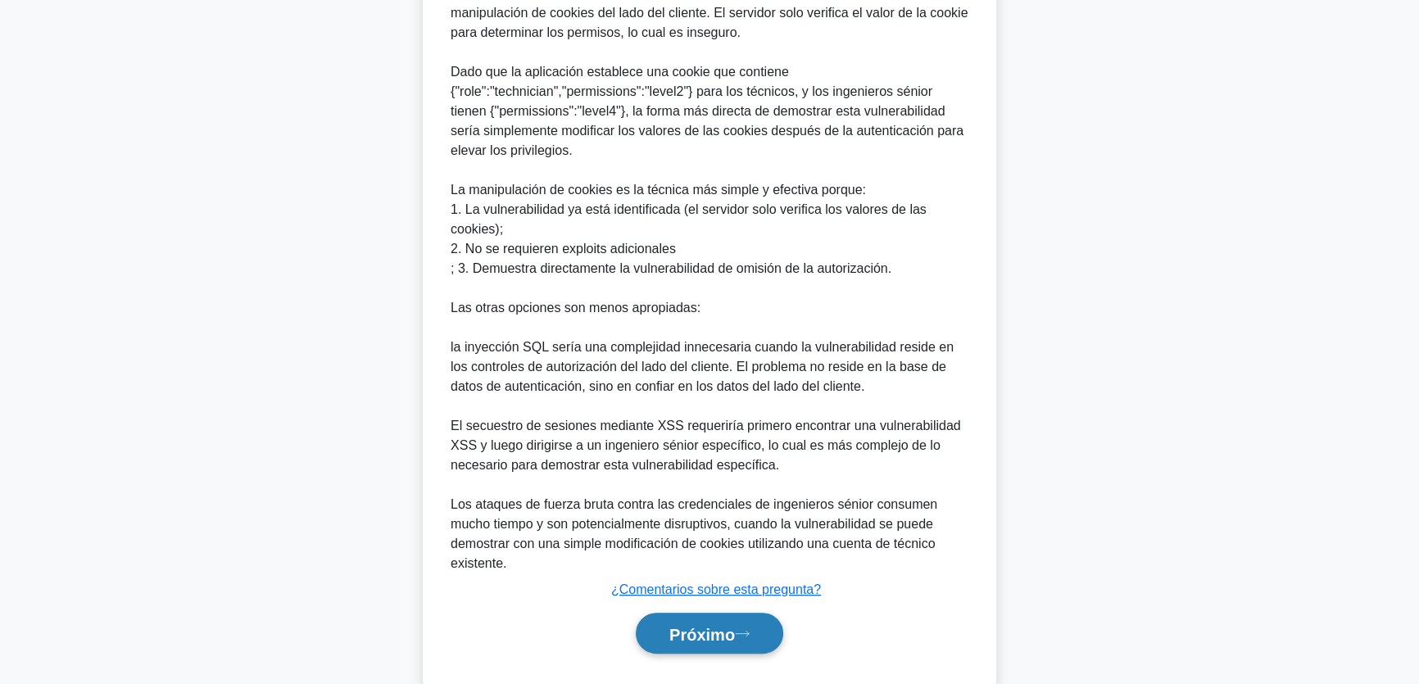 This screenshot has width=1419, height=684. Describe the element at coordinates (709, 633) in the screenshot. I see `button: Próximo` at that location.